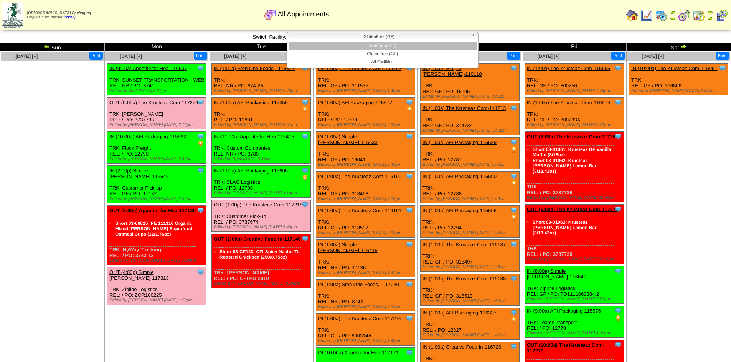 Image resolution: width=731 pixels, height=362 pixels. What do you see at coordinates (470, 256) in the screenshot?
I see `div: TRK: REL: GF / PO: 318497` at bounding box center [470, 256].